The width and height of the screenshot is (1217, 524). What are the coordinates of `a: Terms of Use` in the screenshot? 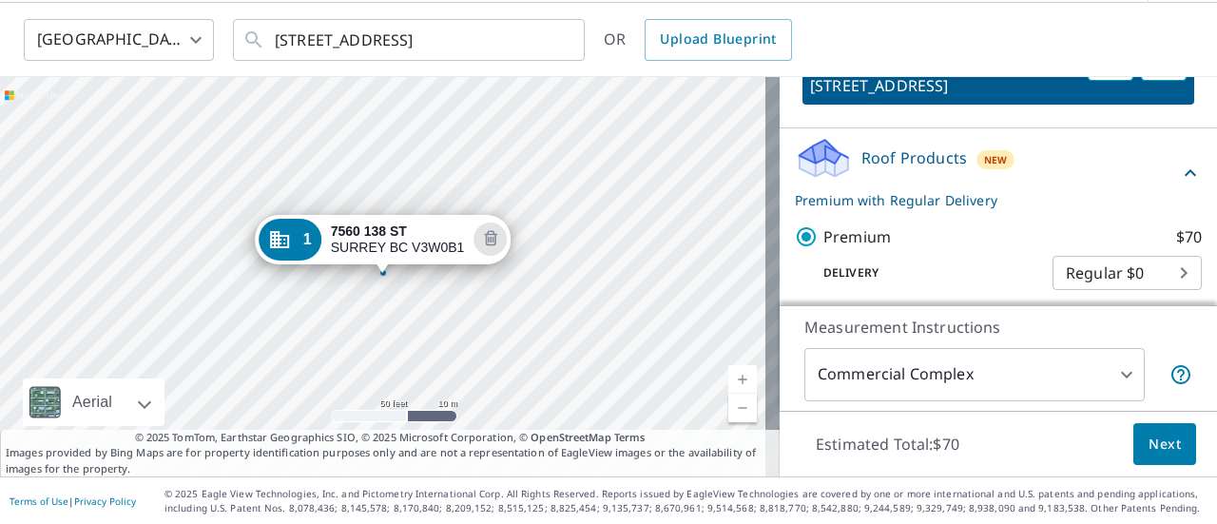 It's located at (39, 501).